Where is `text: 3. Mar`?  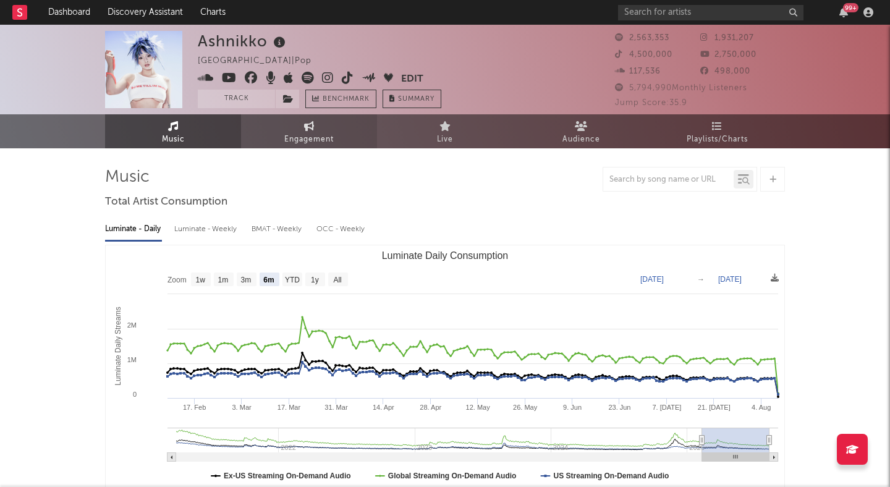
text: 3. Mar is located at coordinates (242, 407).